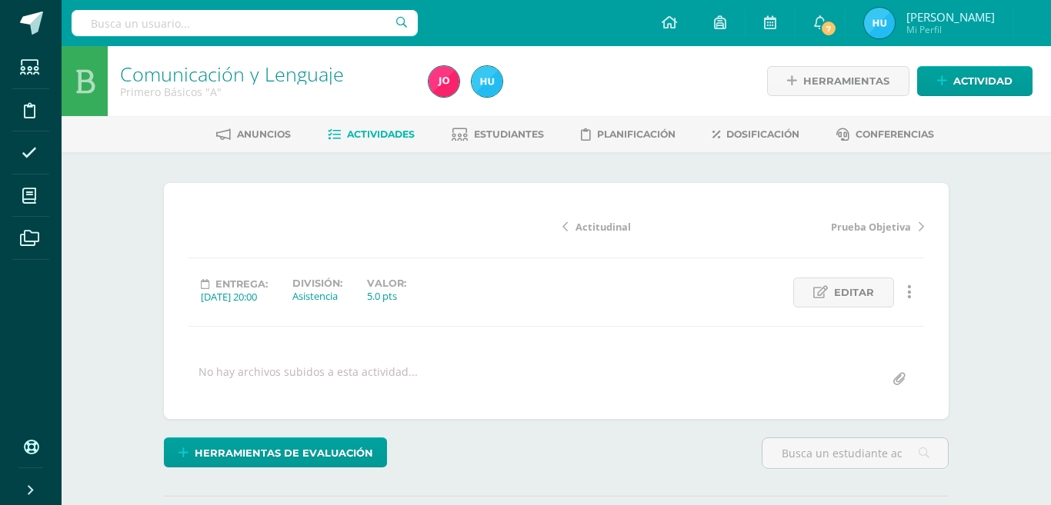  What do you see at coordinates (381, 134) in the screenshot?
I see `span: Actividades` at bounding box center [381, 134].